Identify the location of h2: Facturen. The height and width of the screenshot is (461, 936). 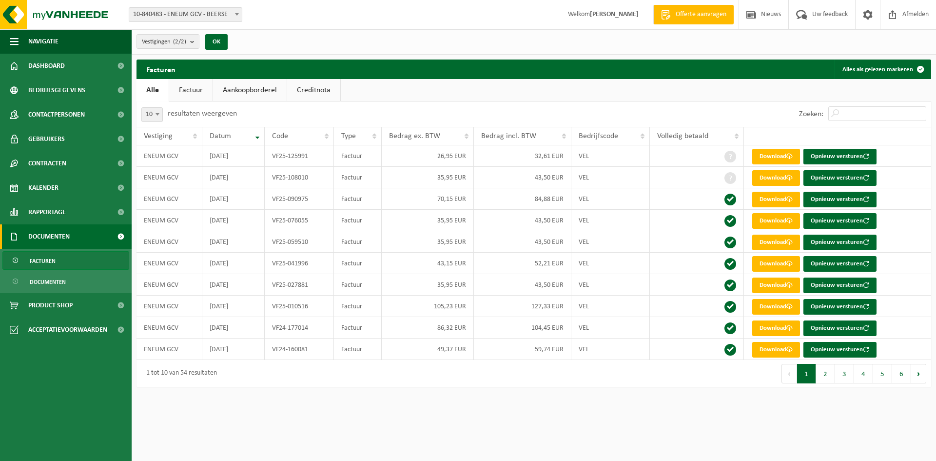
(161, 69).